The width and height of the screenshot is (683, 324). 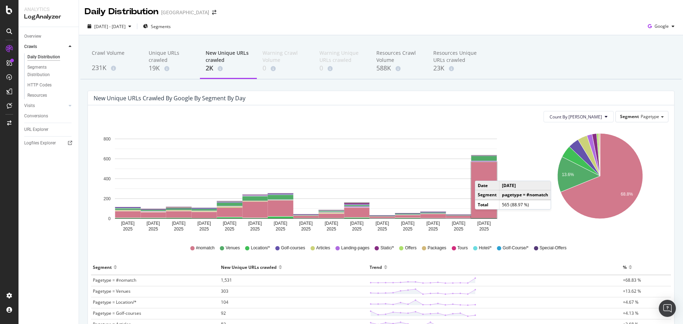 What do you see at coordinates (387, 248) in the screenshot?
I see `span: Static/*` at bounding box center [387, 248].